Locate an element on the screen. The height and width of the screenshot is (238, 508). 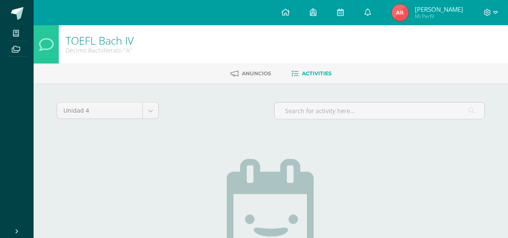
a: TOEFL Bach IV is located at coordinates (100, 40).